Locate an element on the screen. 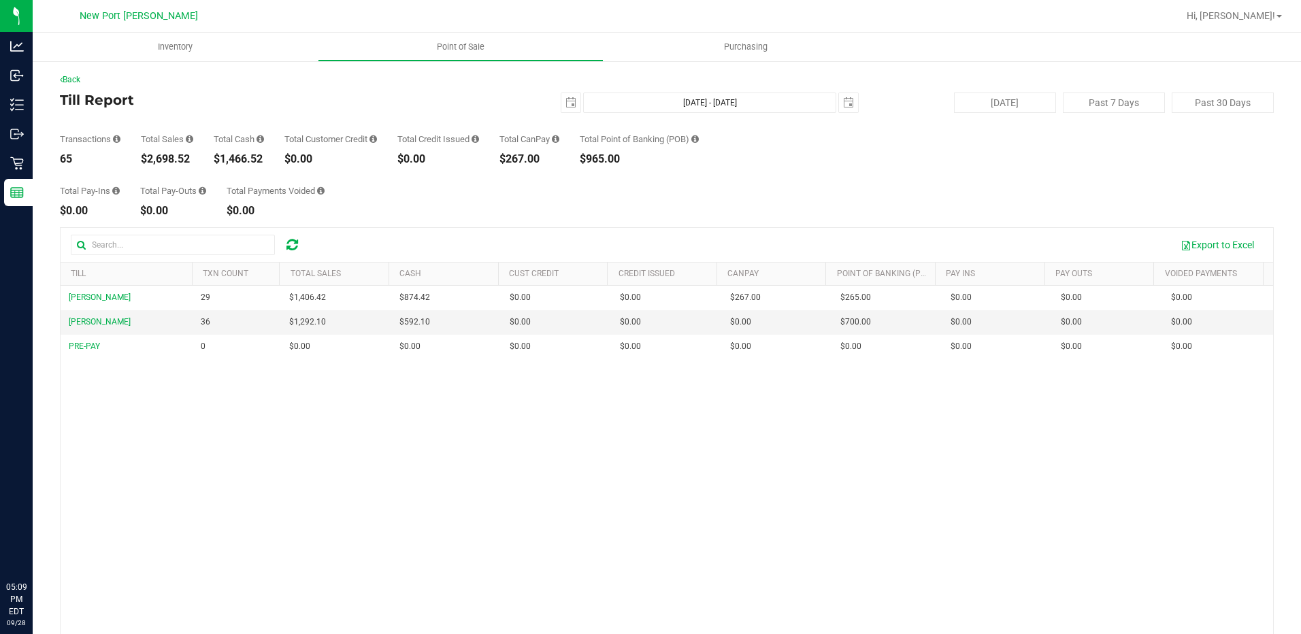 Image resolution: width=1301 pixels, height=634 pixels. div: Total Sales is located at coordinates (167, 139).